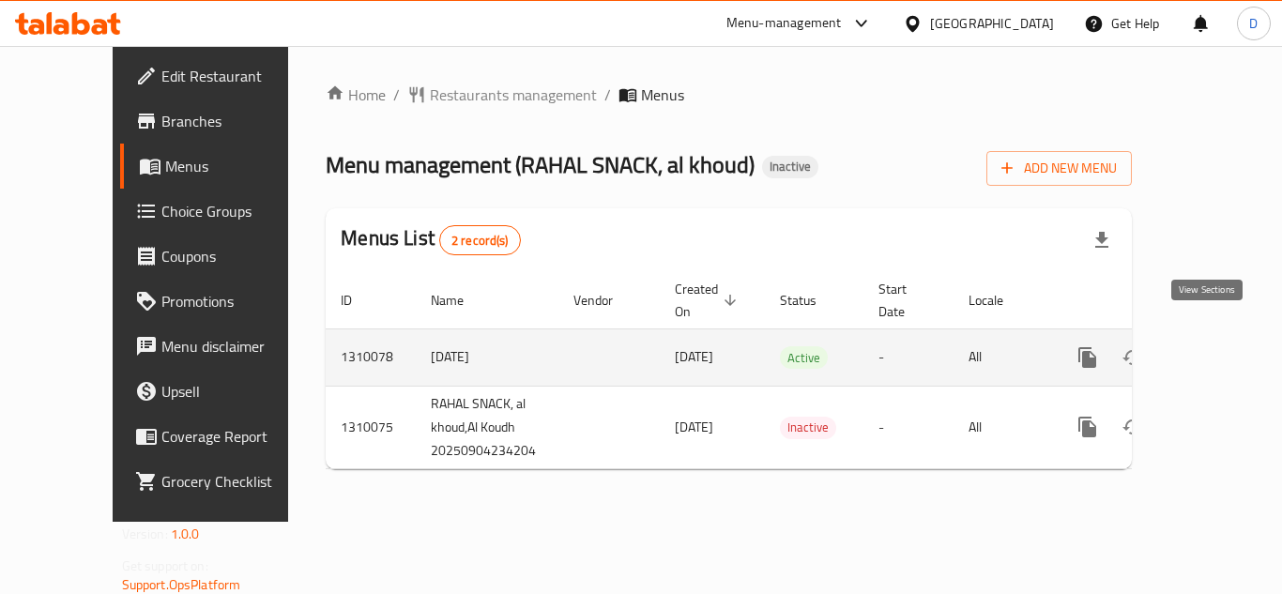 Image resolution: width=1282 pixels, height=594 pixels. Describe the element at coordinates (236, 481) in the screenshot. I see `span: Grocery Checklist` at that location.